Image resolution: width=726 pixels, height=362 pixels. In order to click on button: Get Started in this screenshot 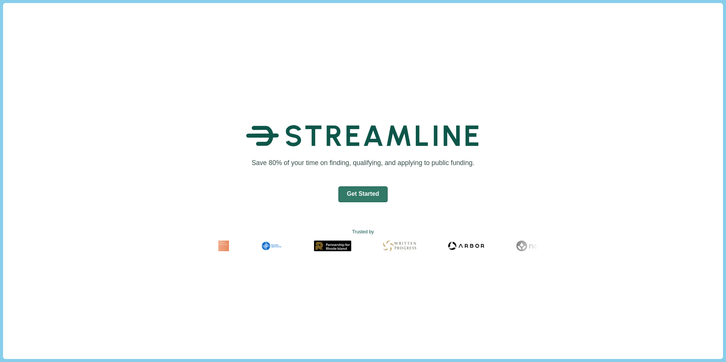, I will do `click(363, 194)`.